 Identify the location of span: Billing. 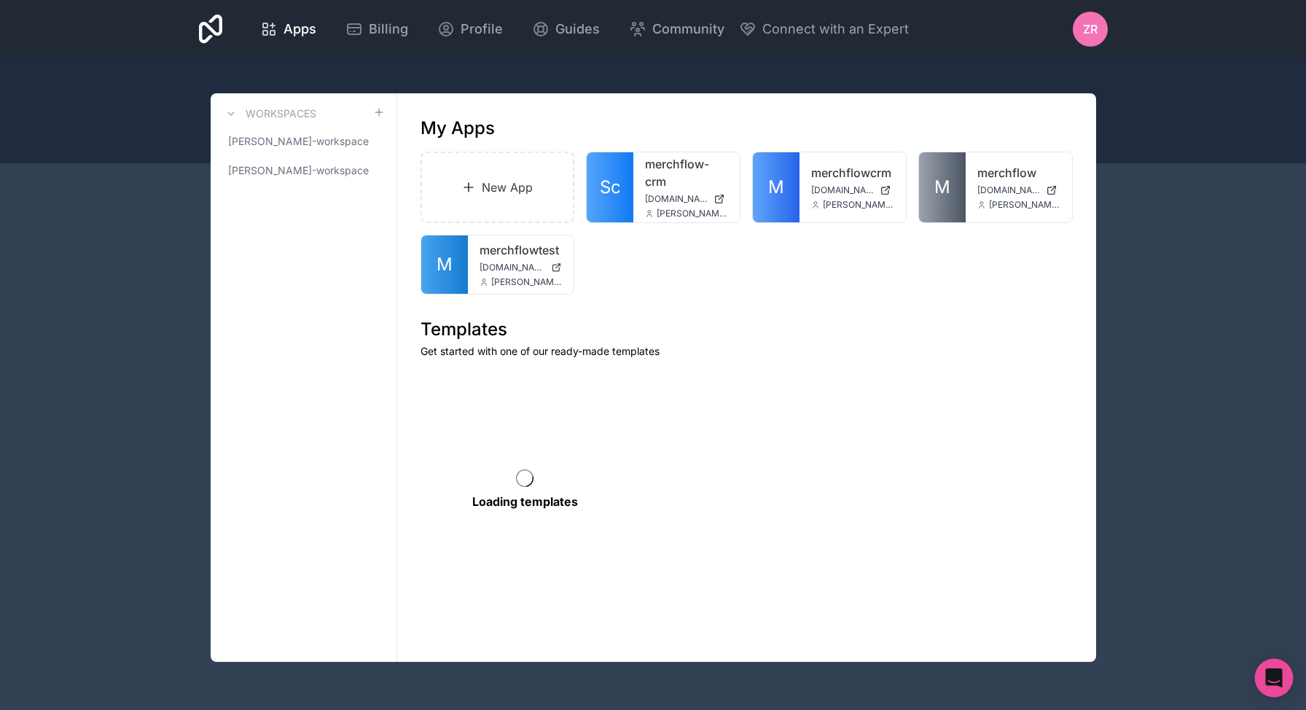
(388, 29).